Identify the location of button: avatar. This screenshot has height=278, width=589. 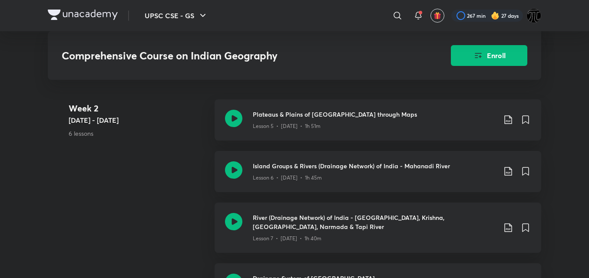
(437, 16).